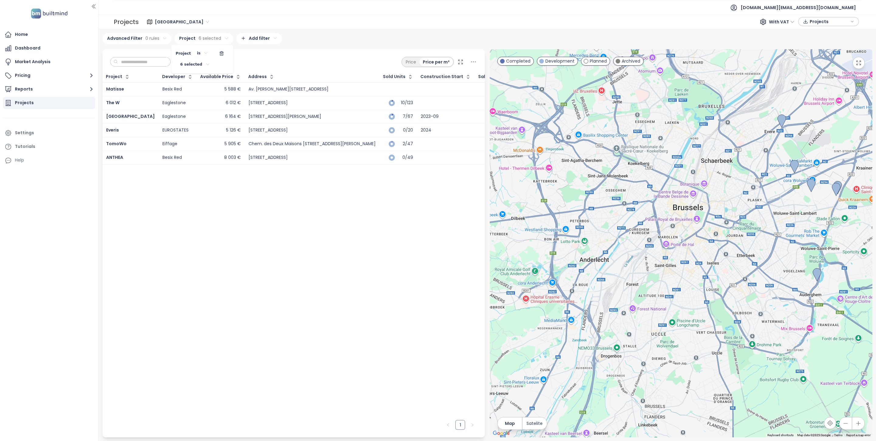 This screenshot has width=876, height=441. What do you see at coordinates (202, 54) in the screenshot?
I see `div: is` at bounding box center [202, 54].